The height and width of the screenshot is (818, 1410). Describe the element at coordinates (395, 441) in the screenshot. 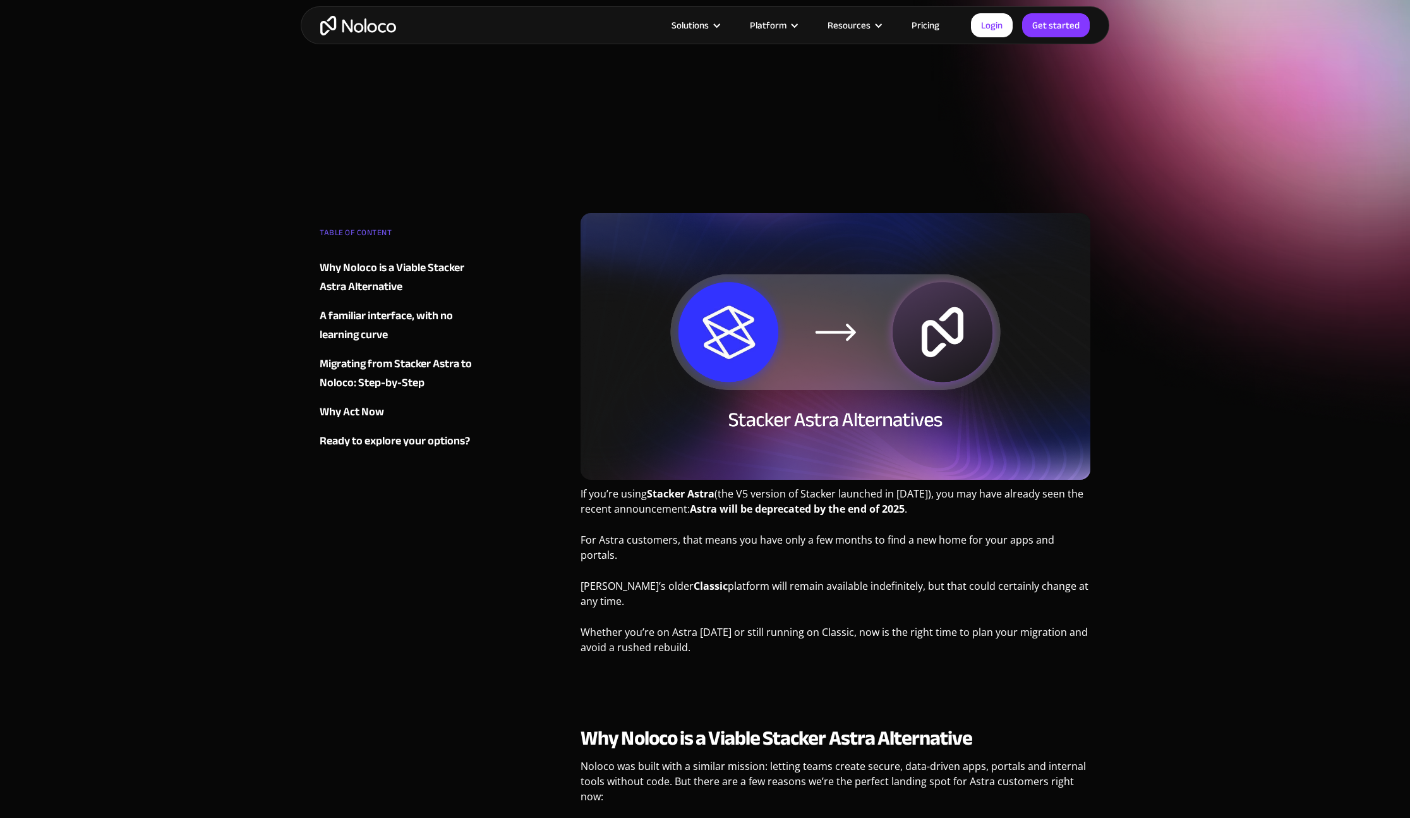

I see `div: Ready to explore your options?` at that location.